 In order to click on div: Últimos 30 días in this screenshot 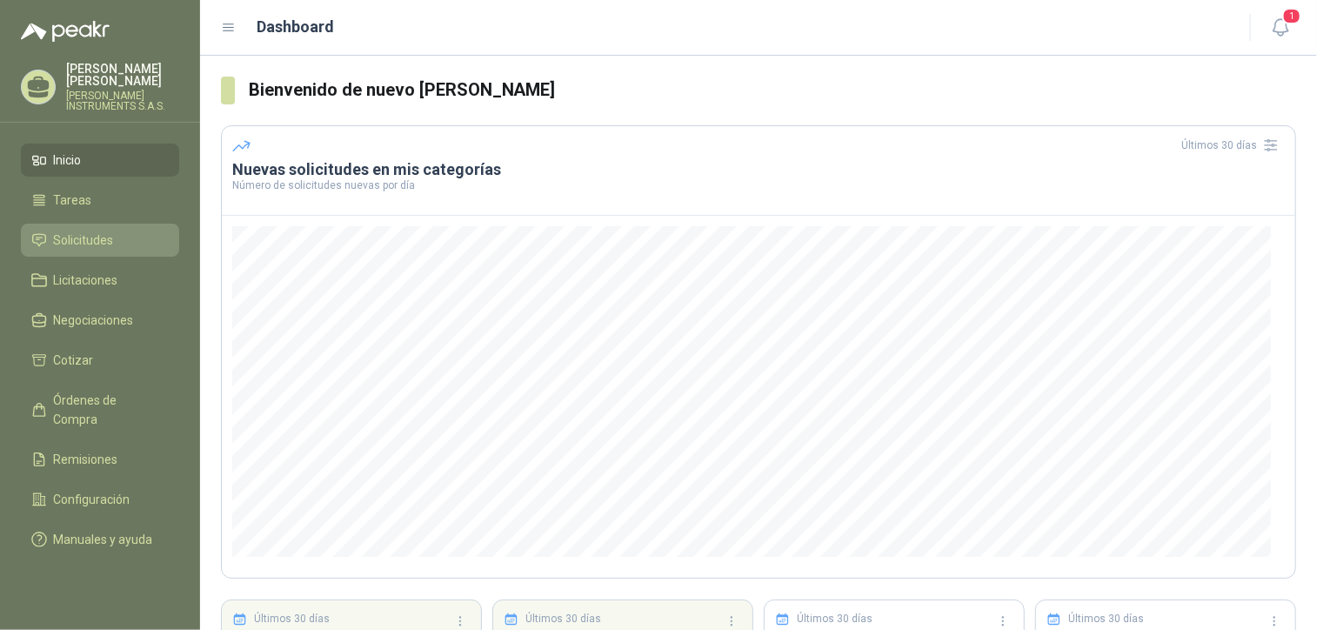, I will do `click(1233, 145)`.